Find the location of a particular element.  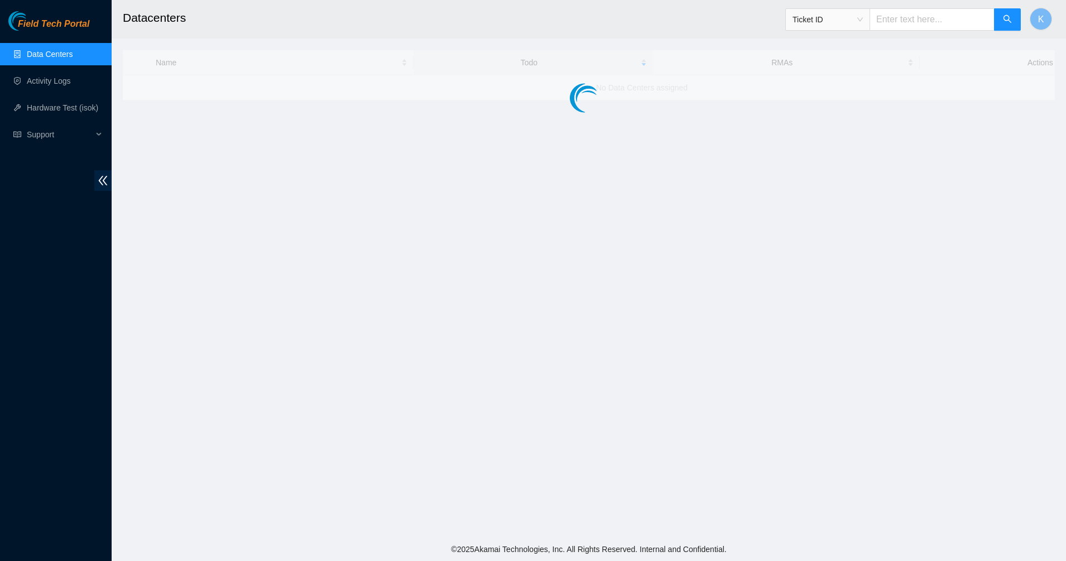

span: K is located at coordinates (1041, 19).